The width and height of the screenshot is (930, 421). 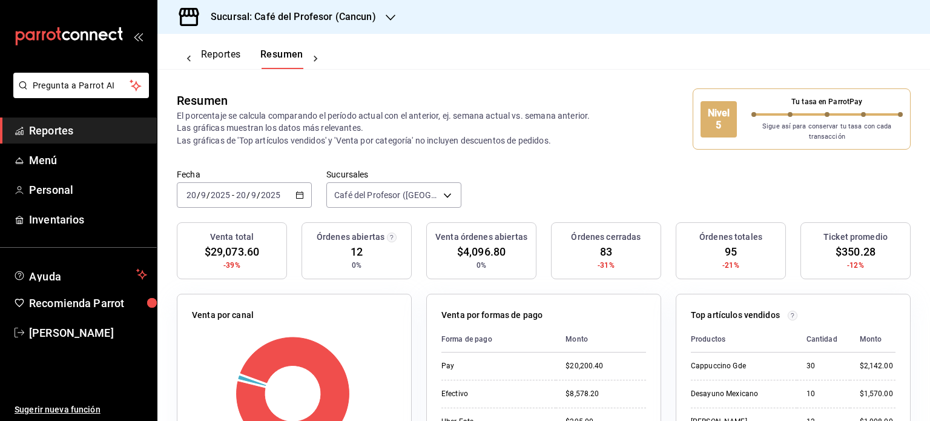 I want to click on span: $4,096.80, so click(x=482, y=251).